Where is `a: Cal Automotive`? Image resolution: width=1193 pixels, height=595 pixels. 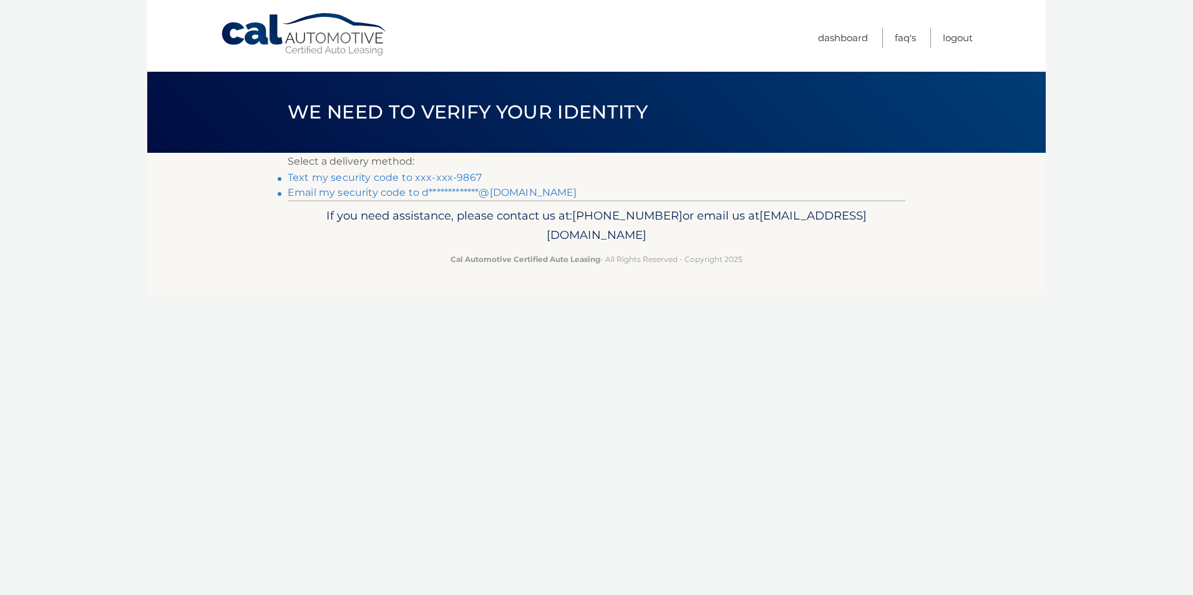 a: Cal Automotive is located at coordinates (304, 34).